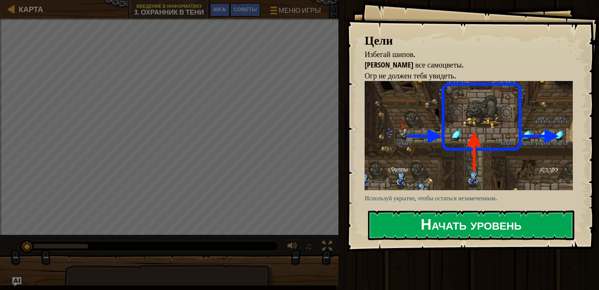 The width and height of the screenshot is (599, 290). I want to click on span: Меню игры, so click(300, 10).